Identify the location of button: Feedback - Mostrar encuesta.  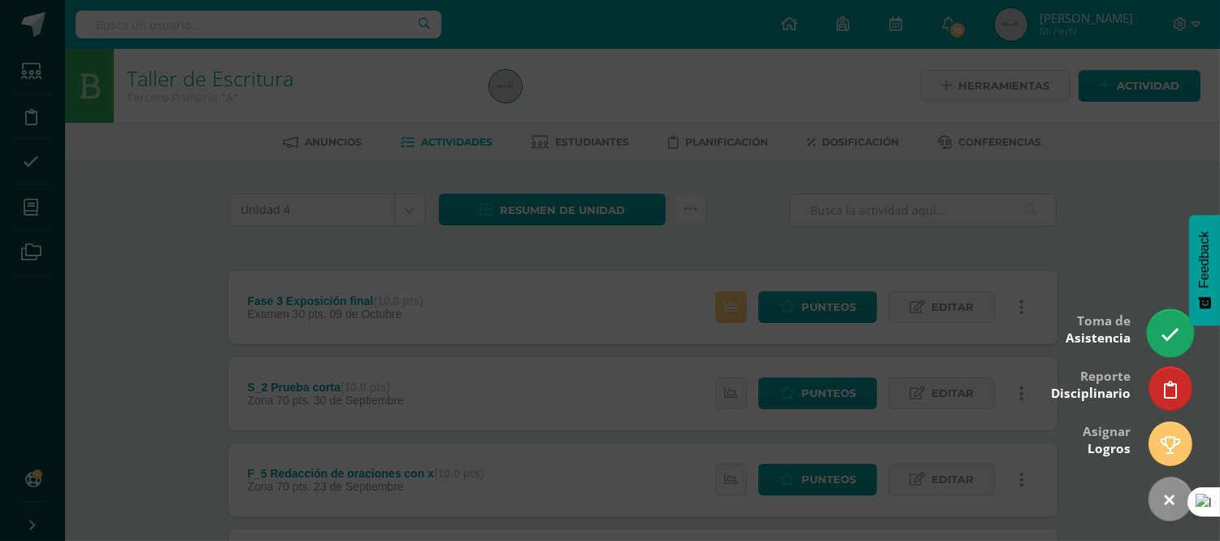
(1205, 270).